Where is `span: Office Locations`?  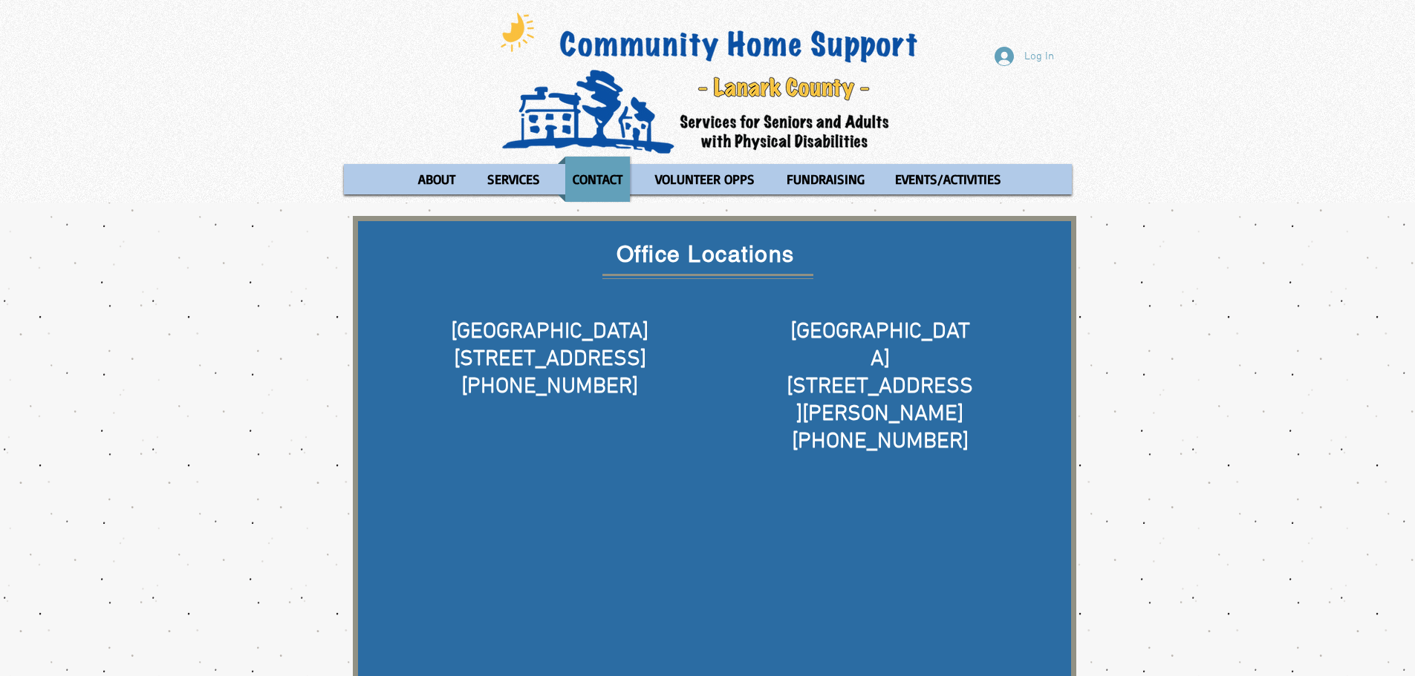
span: Office Locations is located at coordinates (705, 254).